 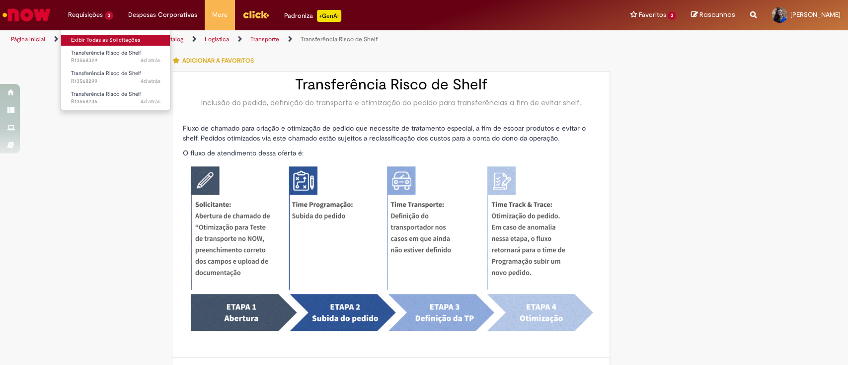 I want to click on a: Logistica, so click(x=217, y=39).